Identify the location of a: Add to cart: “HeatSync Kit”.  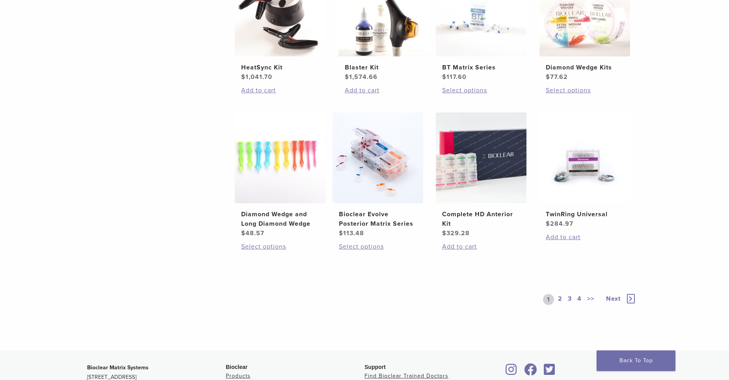
(280, 90).